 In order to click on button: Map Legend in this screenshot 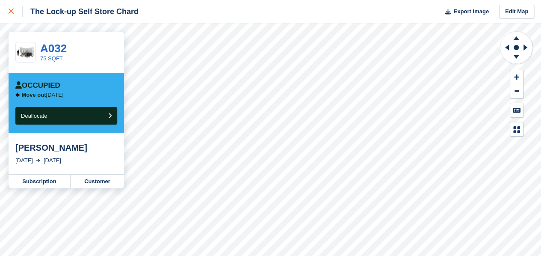, I will do `click(517, 129)`.